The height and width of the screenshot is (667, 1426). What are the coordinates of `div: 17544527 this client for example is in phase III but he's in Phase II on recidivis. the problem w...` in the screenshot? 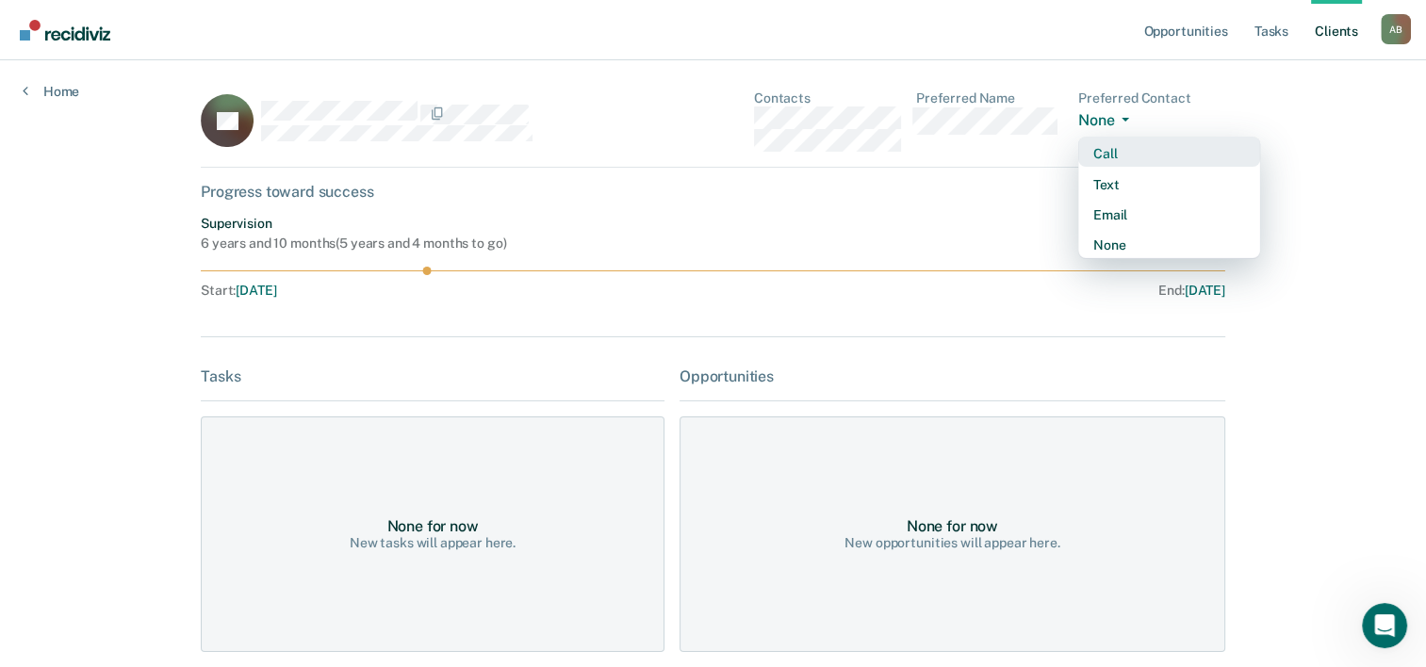 It's located at (215, 234).